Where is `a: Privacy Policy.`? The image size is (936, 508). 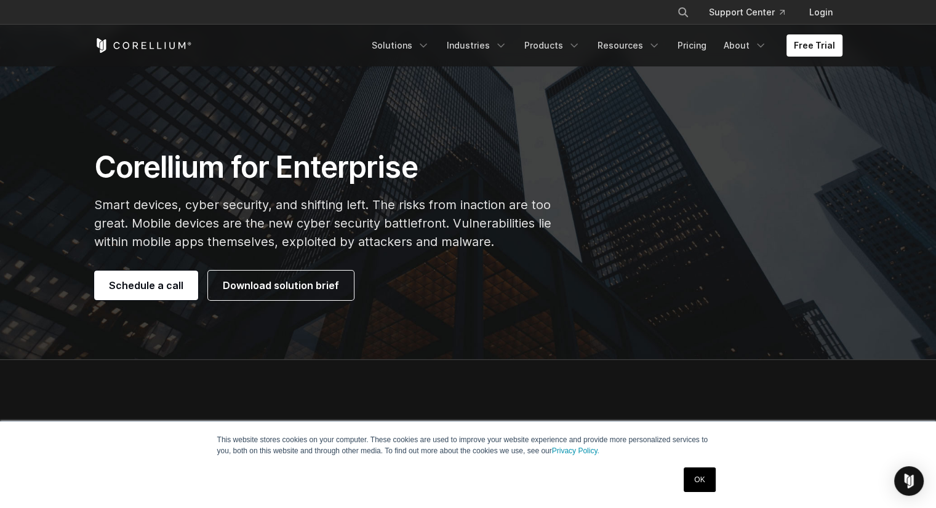 a: Privacy Policy. is located at coordinates (575, 451).